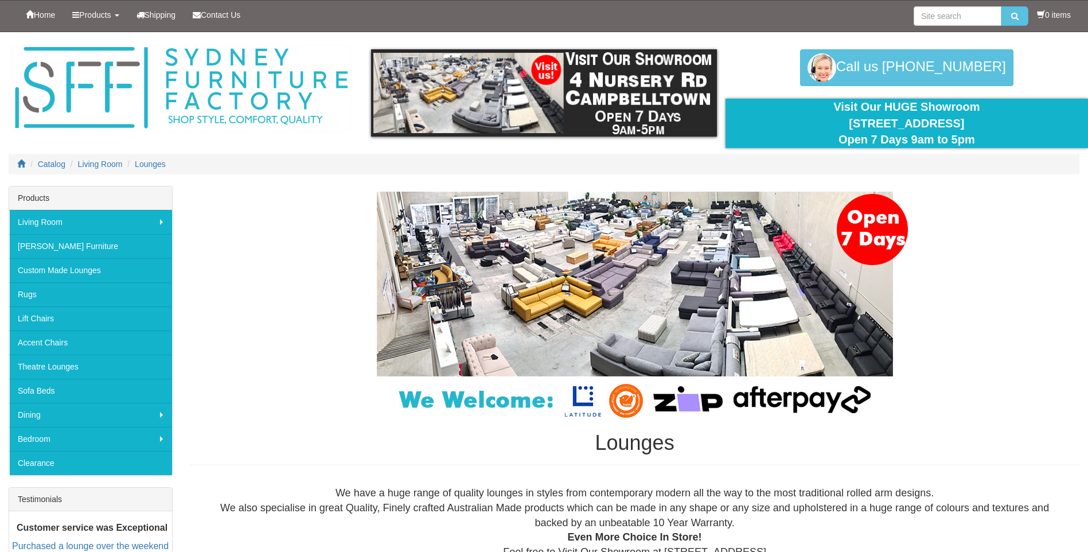  Describe the element at coordinates (91, 342) in the screenshot. I see `a: Accent Chairs` at that location.